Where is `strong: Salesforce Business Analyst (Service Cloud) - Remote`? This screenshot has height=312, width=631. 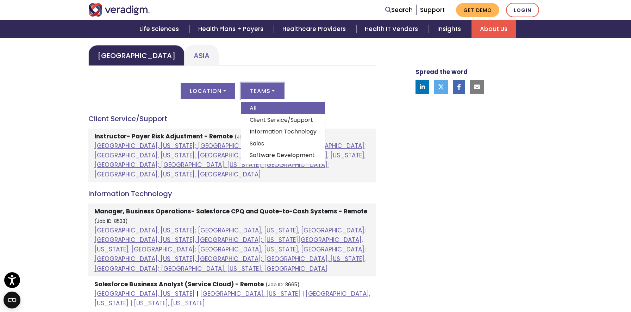
strong: Salesforce Business Analyst (Service Cloud) - Remote is located at coordinates (179, 284).